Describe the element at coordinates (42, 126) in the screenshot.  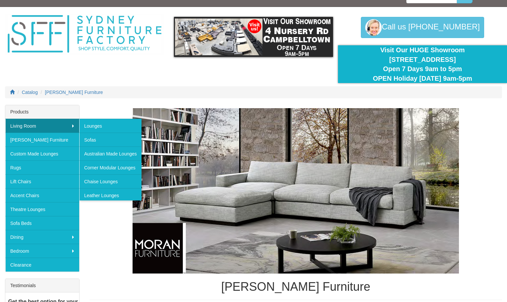
I see `a: Living Room` at that location.